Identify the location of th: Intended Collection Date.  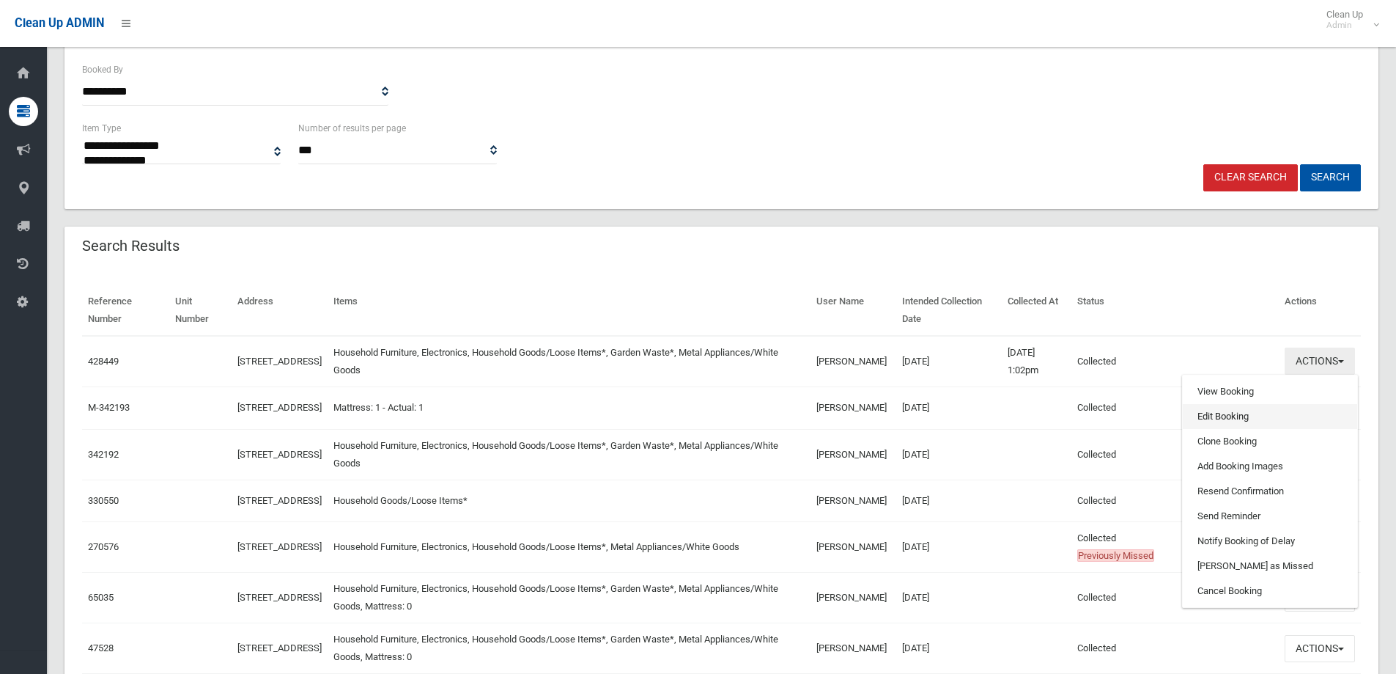
(949, 310).